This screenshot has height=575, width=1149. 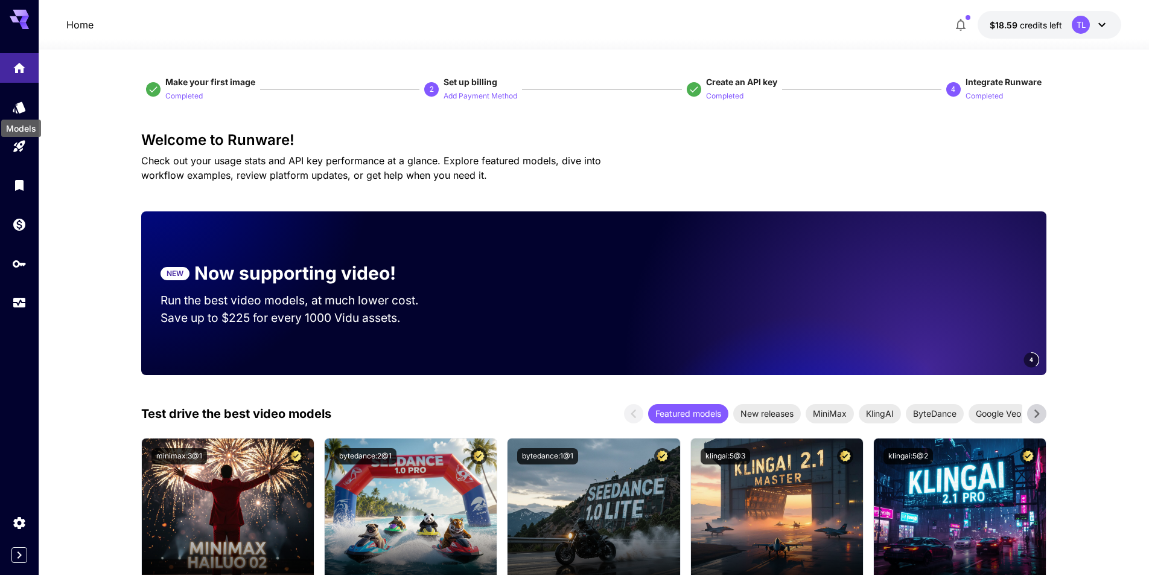 What do you see at coordinates (742, 81) in the screenshot?
I see `span: Create an API key` at bounding box center [742, 81].